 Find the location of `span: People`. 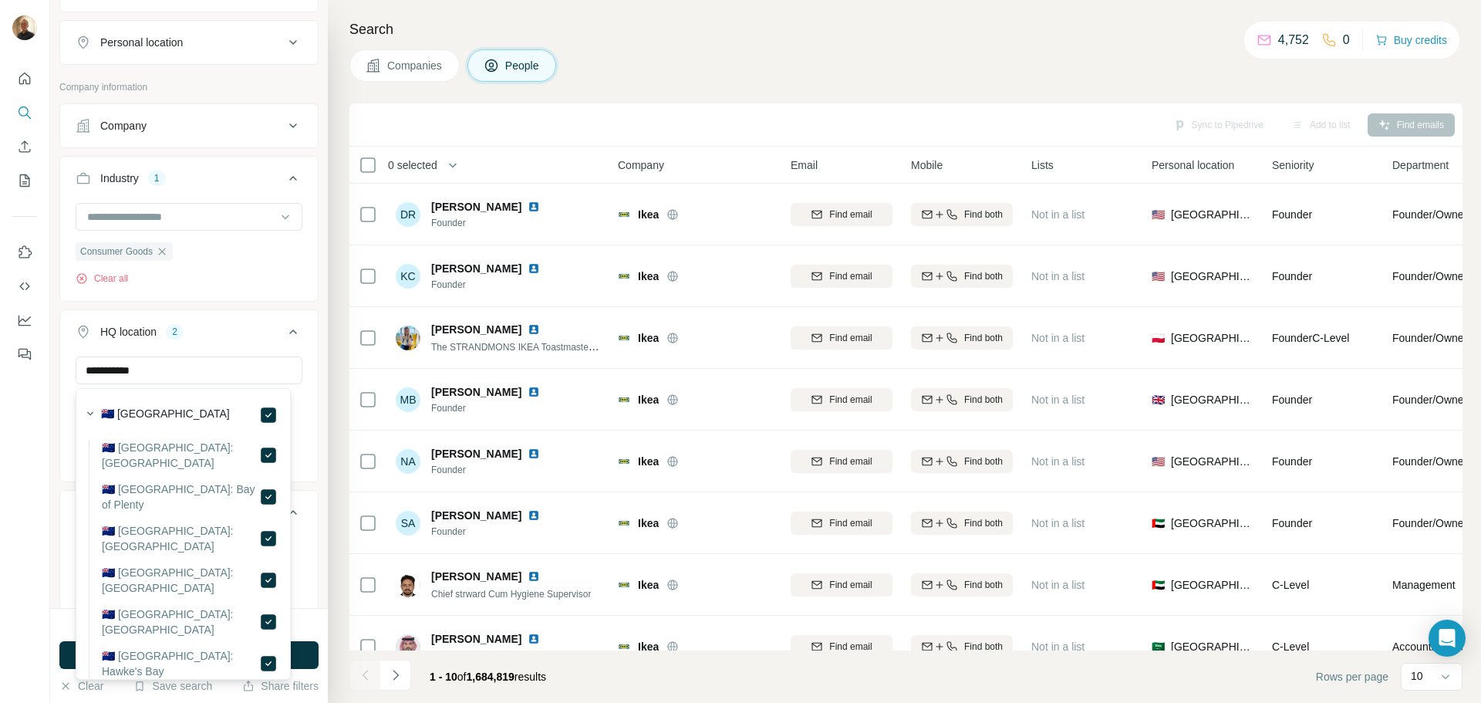

span: People is located at coordinates (523, 66).